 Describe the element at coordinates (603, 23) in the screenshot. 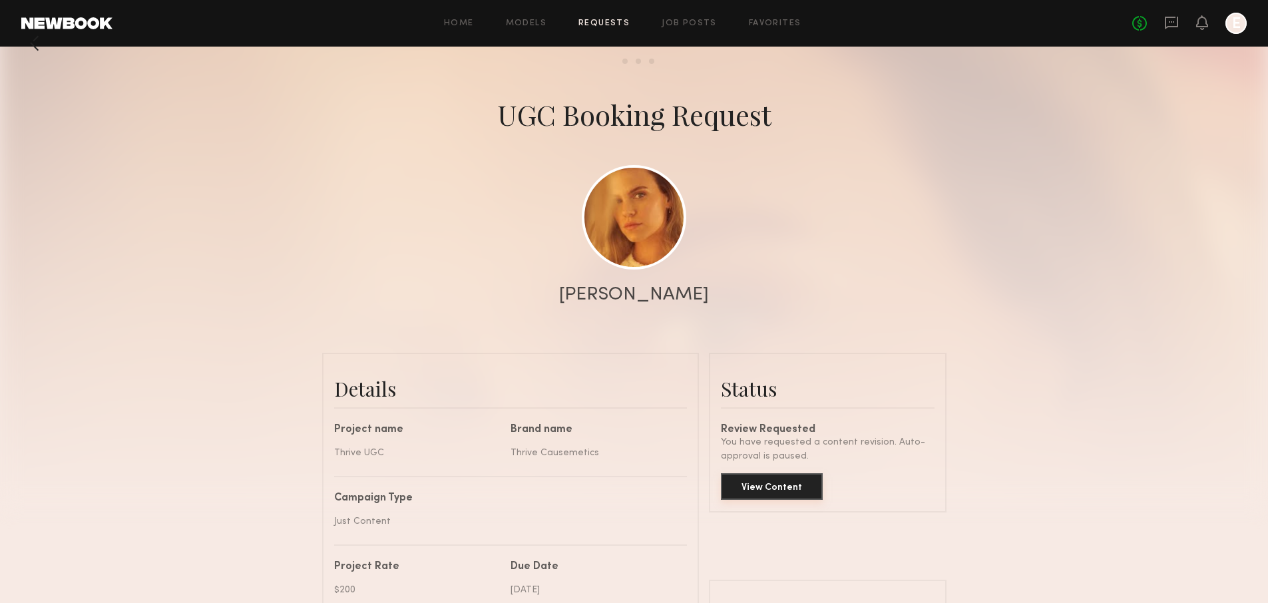

I see `a: Requests` at that location.